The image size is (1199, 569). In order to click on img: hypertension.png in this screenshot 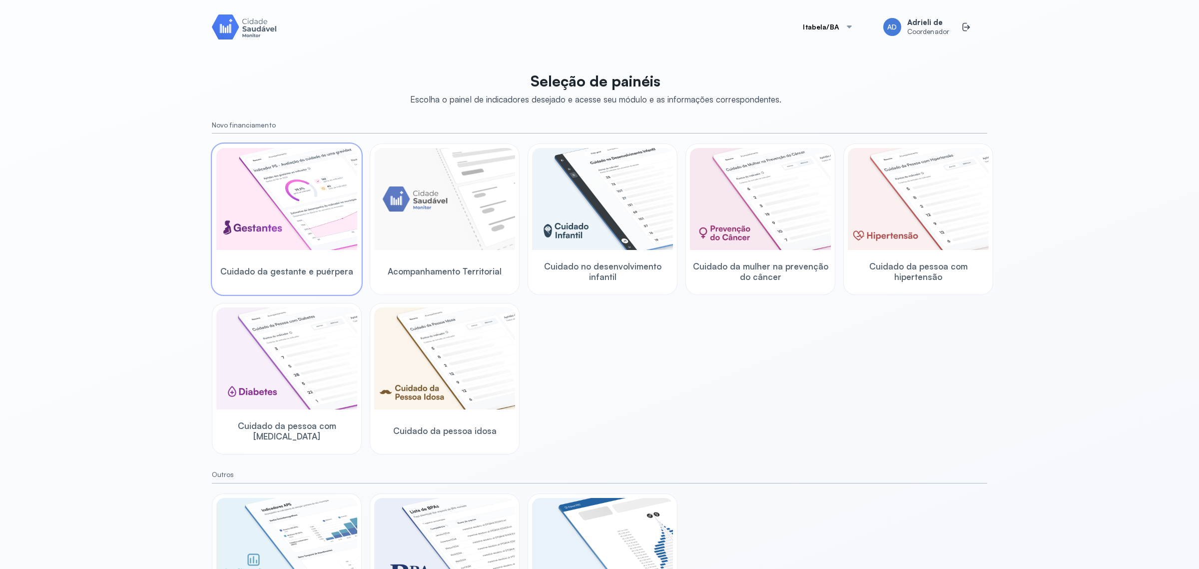, I will do `click(918, 199)`.